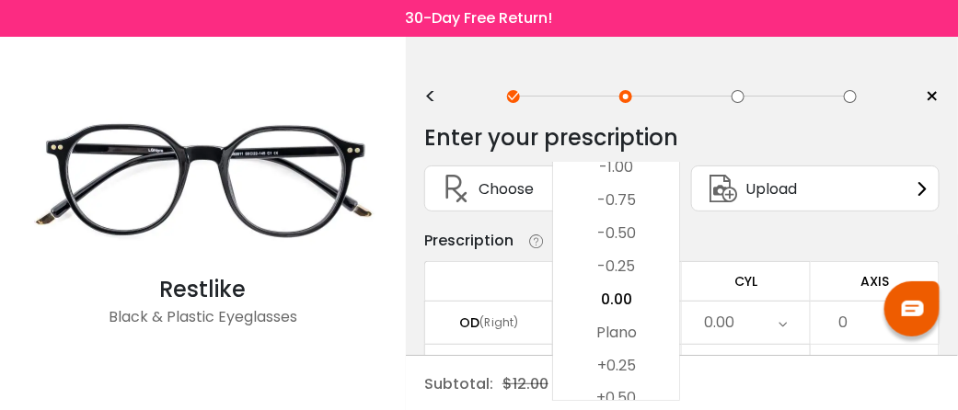 The height and width of the screenshot is (410, 958). What do you see at coordinates (506, 189) in the screenshot?
I see `span: Choose` at bounding box center [506, 189].